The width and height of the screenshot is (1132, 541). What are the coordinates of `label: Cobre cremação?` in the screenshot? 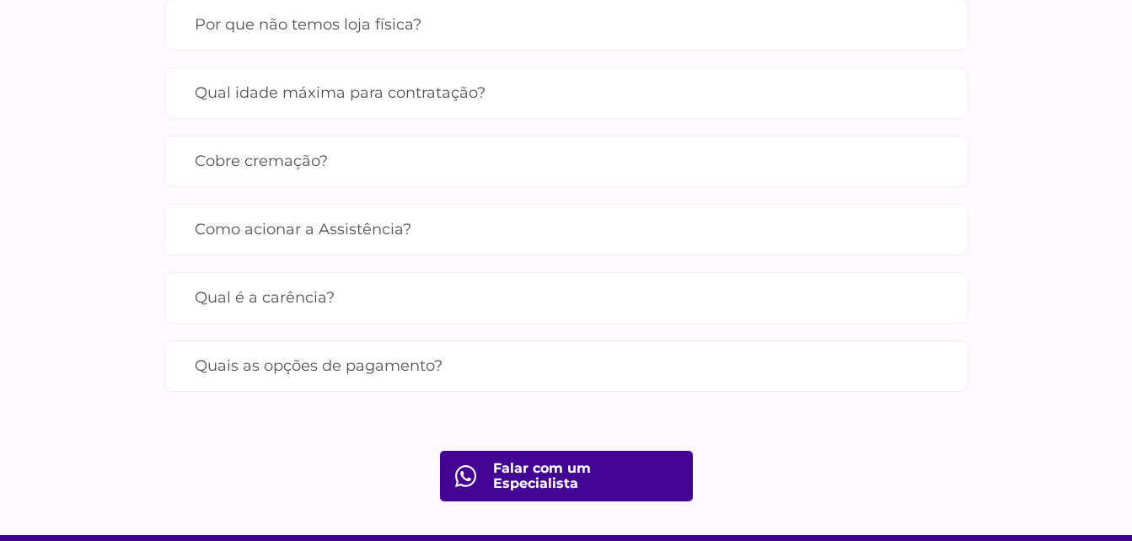 It's located at (567, 161).